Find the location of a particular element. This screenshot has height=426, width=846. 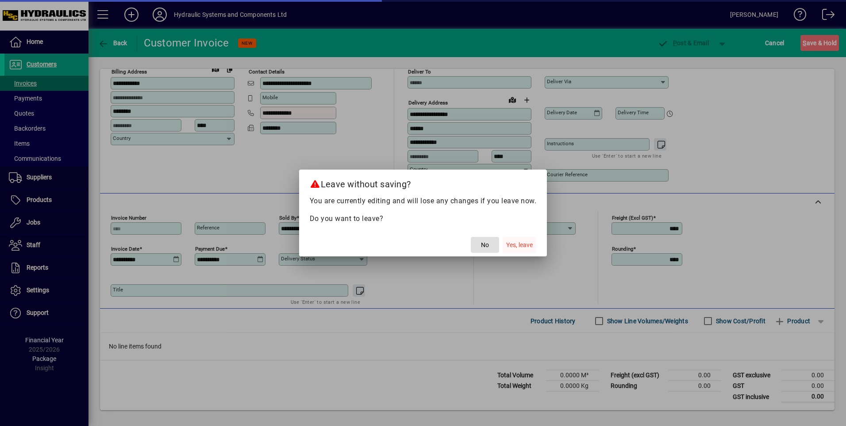

span: No is located at coordinates (485, 245).